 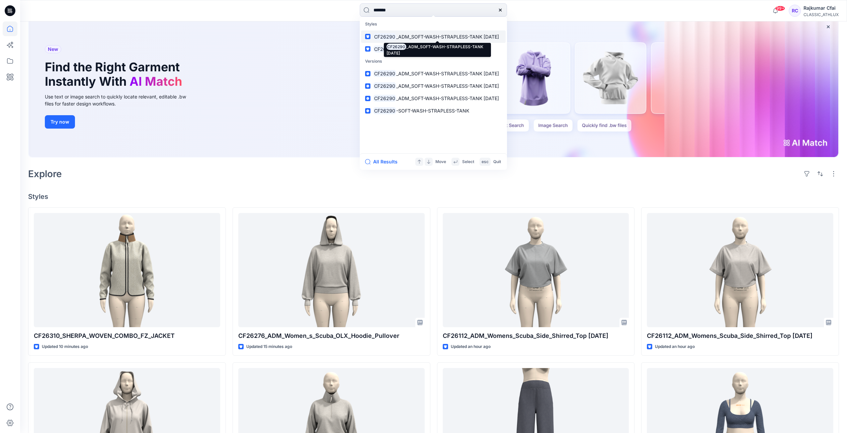 I want to click on p: Select, so click(x=468, y=162).